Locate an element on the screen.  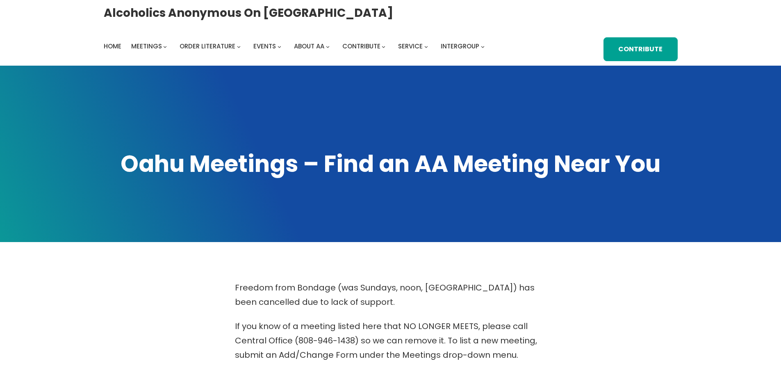
span: Meetings is located at coordinates (146, 46).